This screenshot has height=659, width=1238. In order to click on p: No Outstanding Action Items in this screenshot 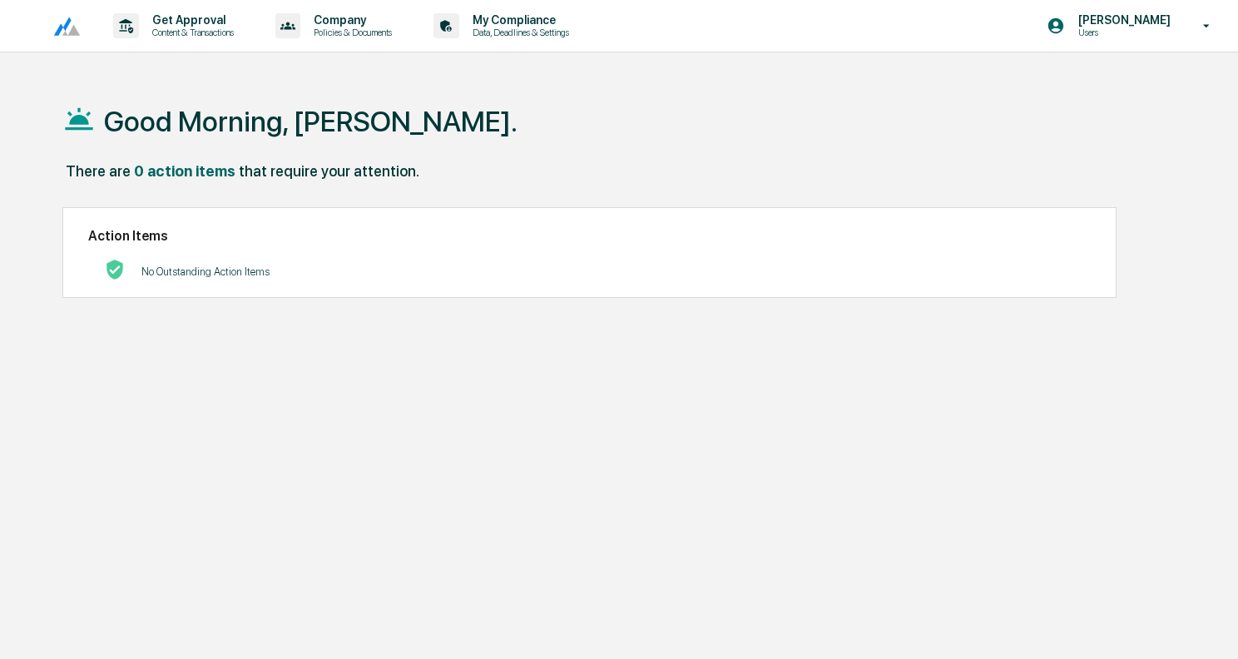, I will do `click(205, 271)`.